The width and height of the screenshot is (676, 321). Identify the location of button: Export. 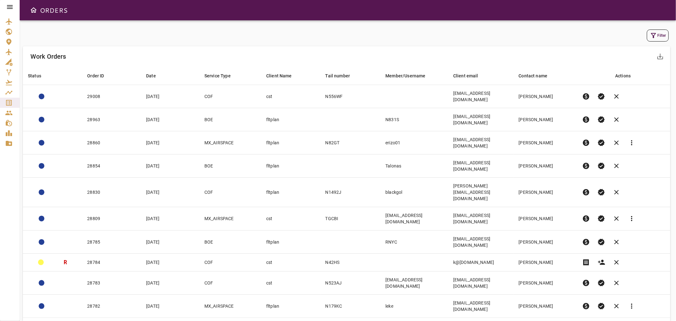
(660, 56).